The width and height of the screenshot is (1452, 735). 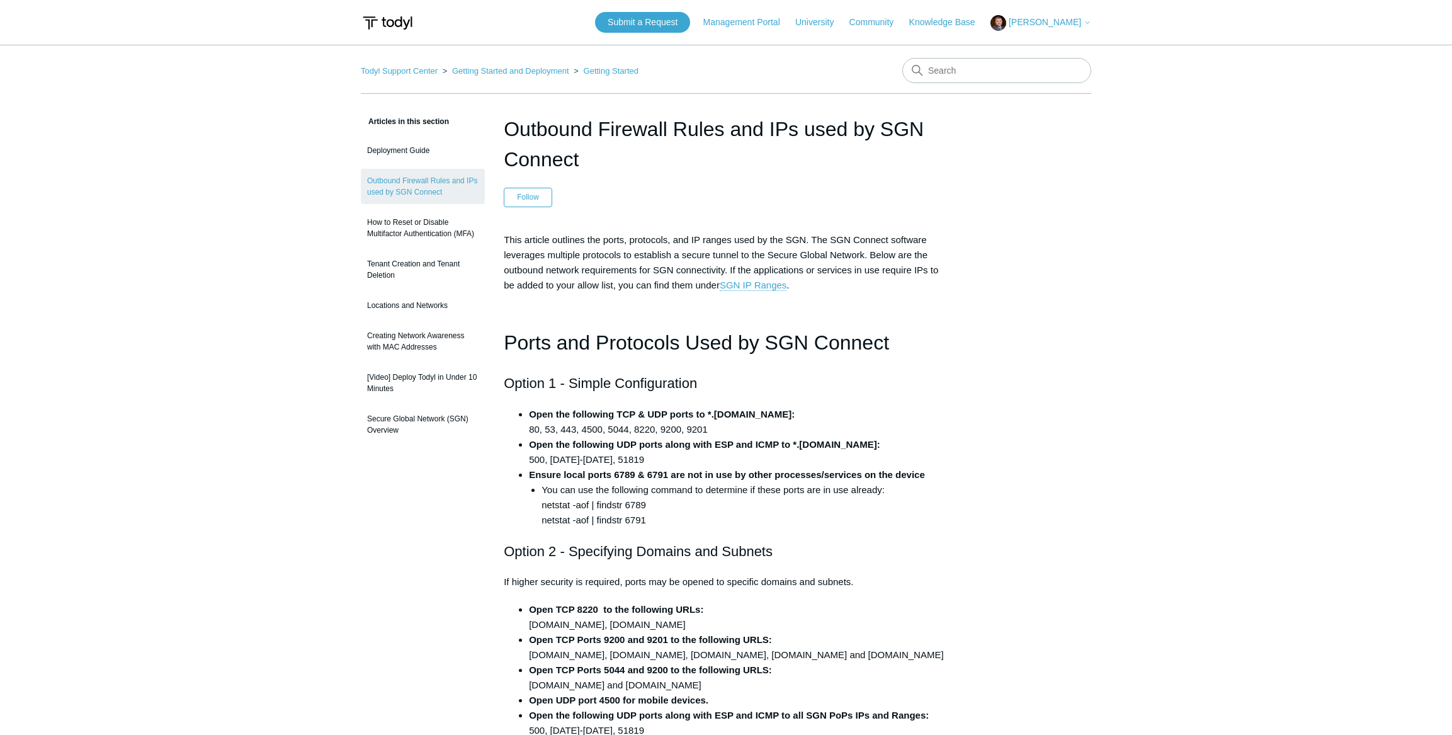 I want to click on li: You can use the following command to determine if these ports are in use already: netstat -aof | ..., so click(x=745, y=505).